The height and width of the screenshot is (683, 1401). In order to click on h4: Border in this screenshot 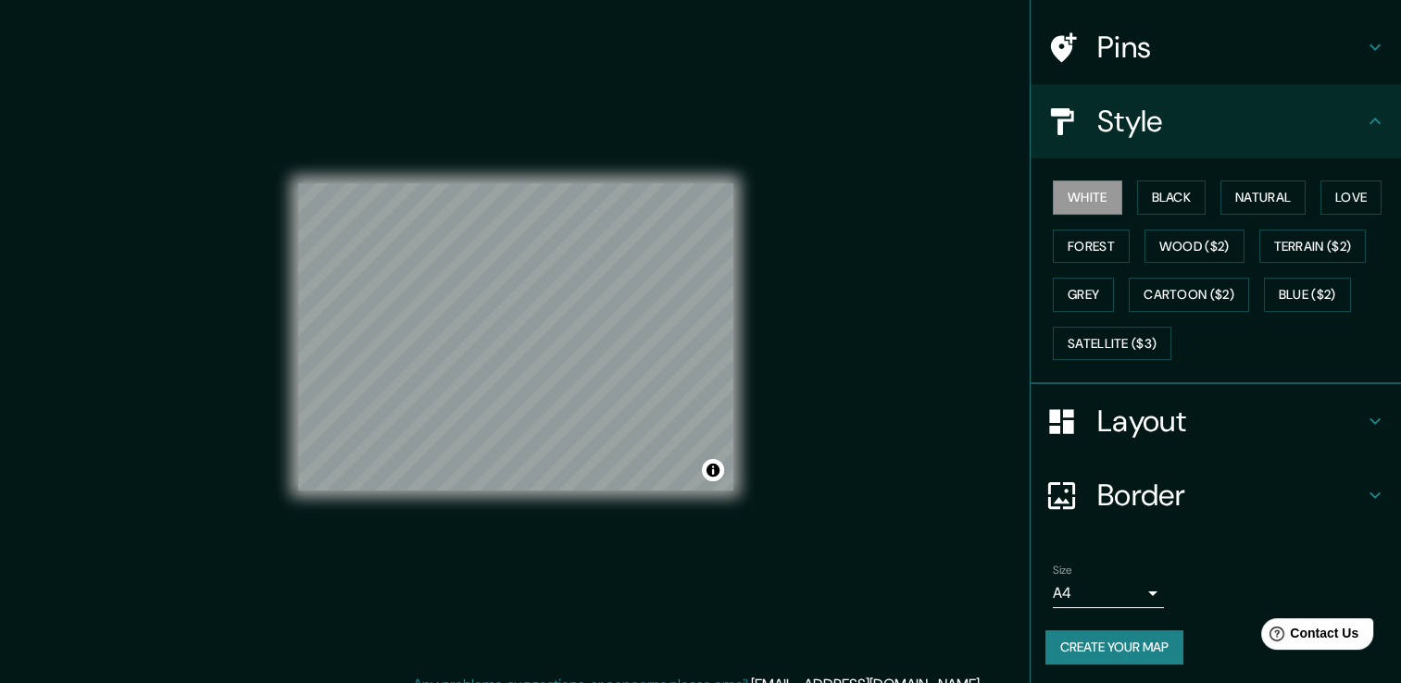, I will do `click(1230, 495)`.